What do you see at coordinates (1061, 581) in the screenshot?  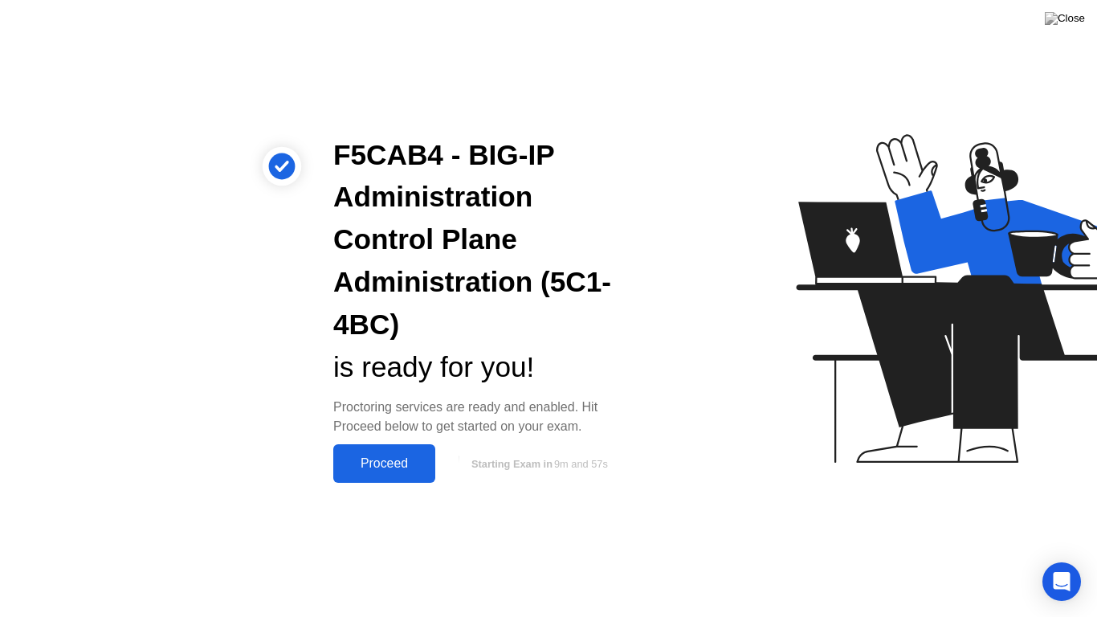 I see `div: Open Intercom Messenger` at bounding box center [1061, 581].